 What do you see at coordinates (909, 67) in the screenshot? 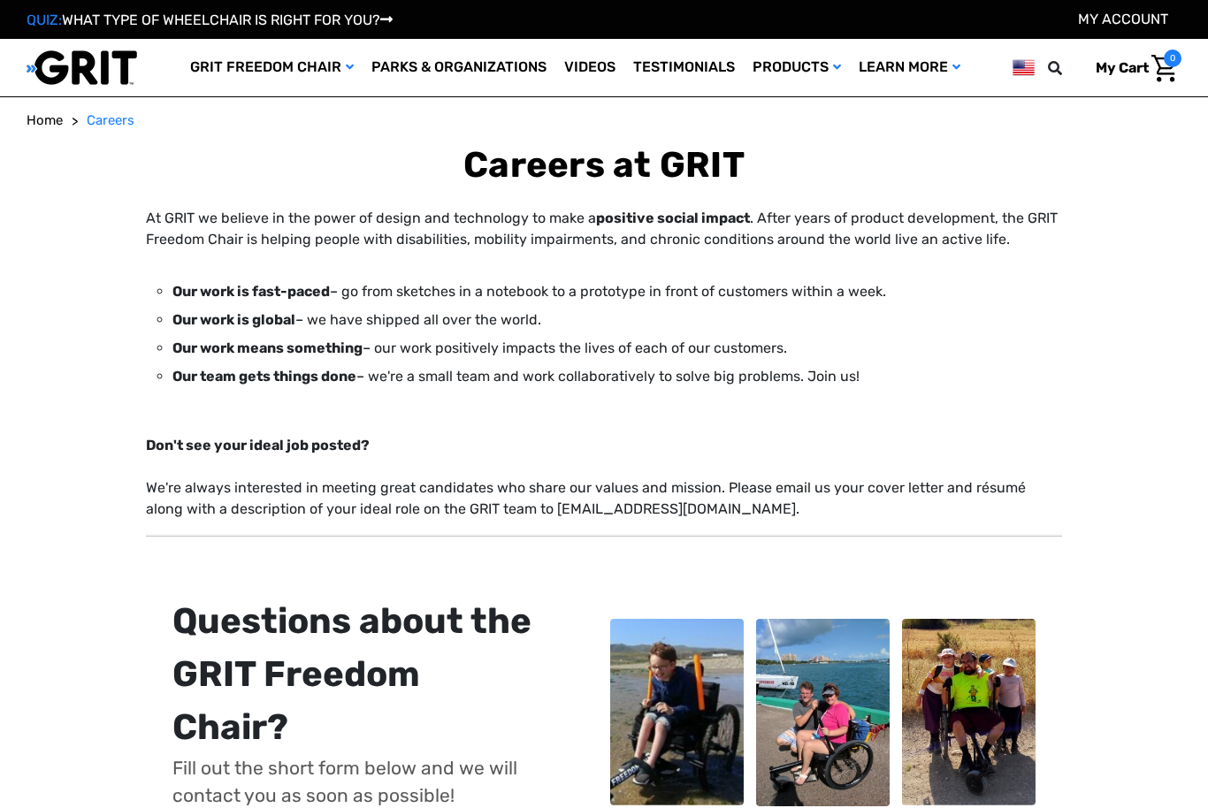
I see `a: Learn More` at bounding box center [909, 67].